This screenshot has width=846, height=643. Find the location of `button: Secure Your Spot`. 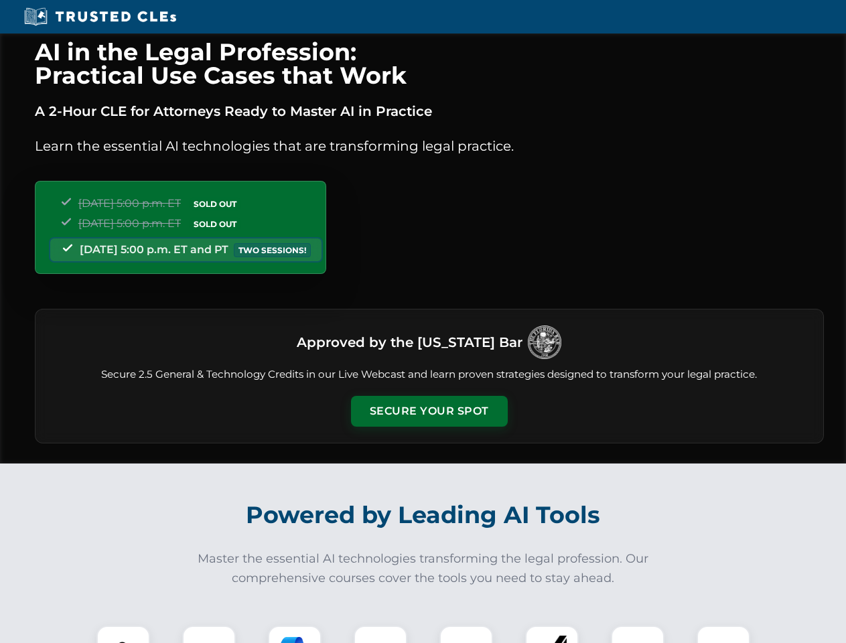

button: Secure Your Spot is located at coordinates (429, 411).